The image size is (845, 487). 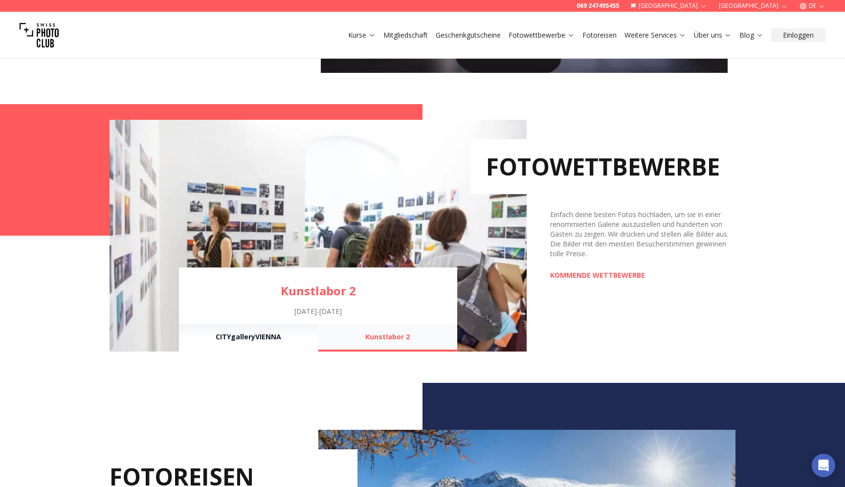 What do you see at coordinates (541, 35) in the screenshot?
I see `a: Fotowettbewerbe` at bounding box center [541, 35].